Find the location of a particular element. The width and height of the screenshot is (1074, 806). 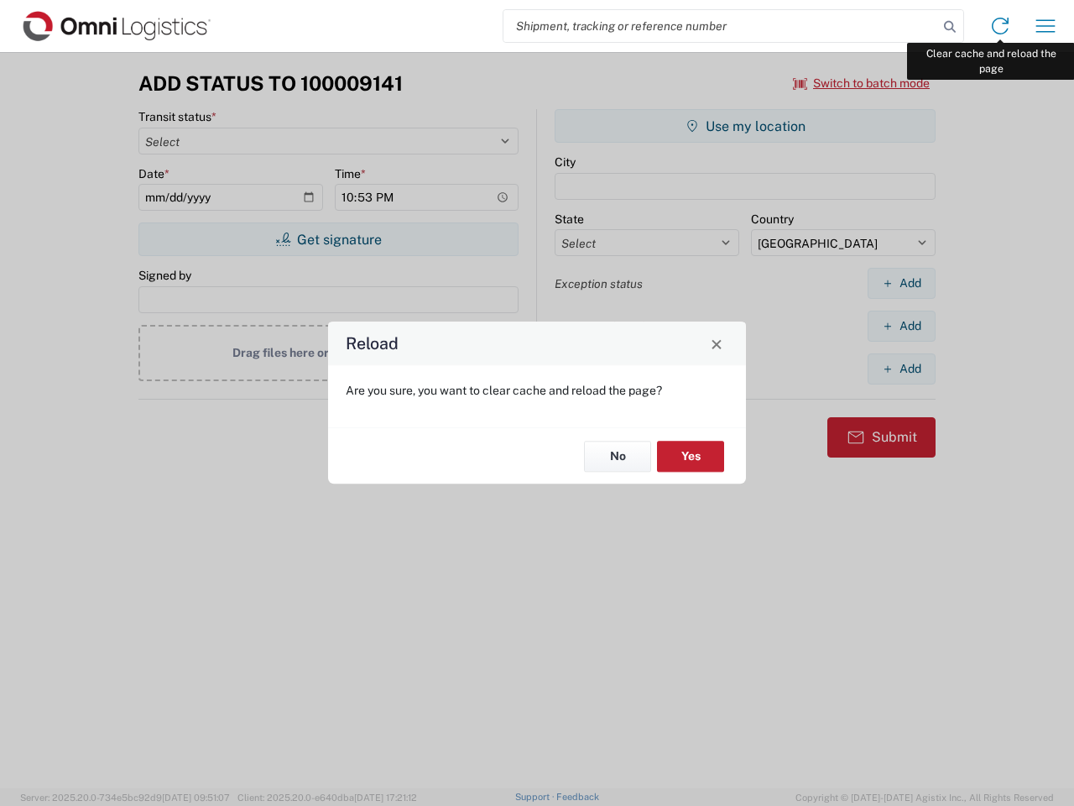

p: Are you sure, you want to clear cache and reload the page? is located at coordinates (537, 390).